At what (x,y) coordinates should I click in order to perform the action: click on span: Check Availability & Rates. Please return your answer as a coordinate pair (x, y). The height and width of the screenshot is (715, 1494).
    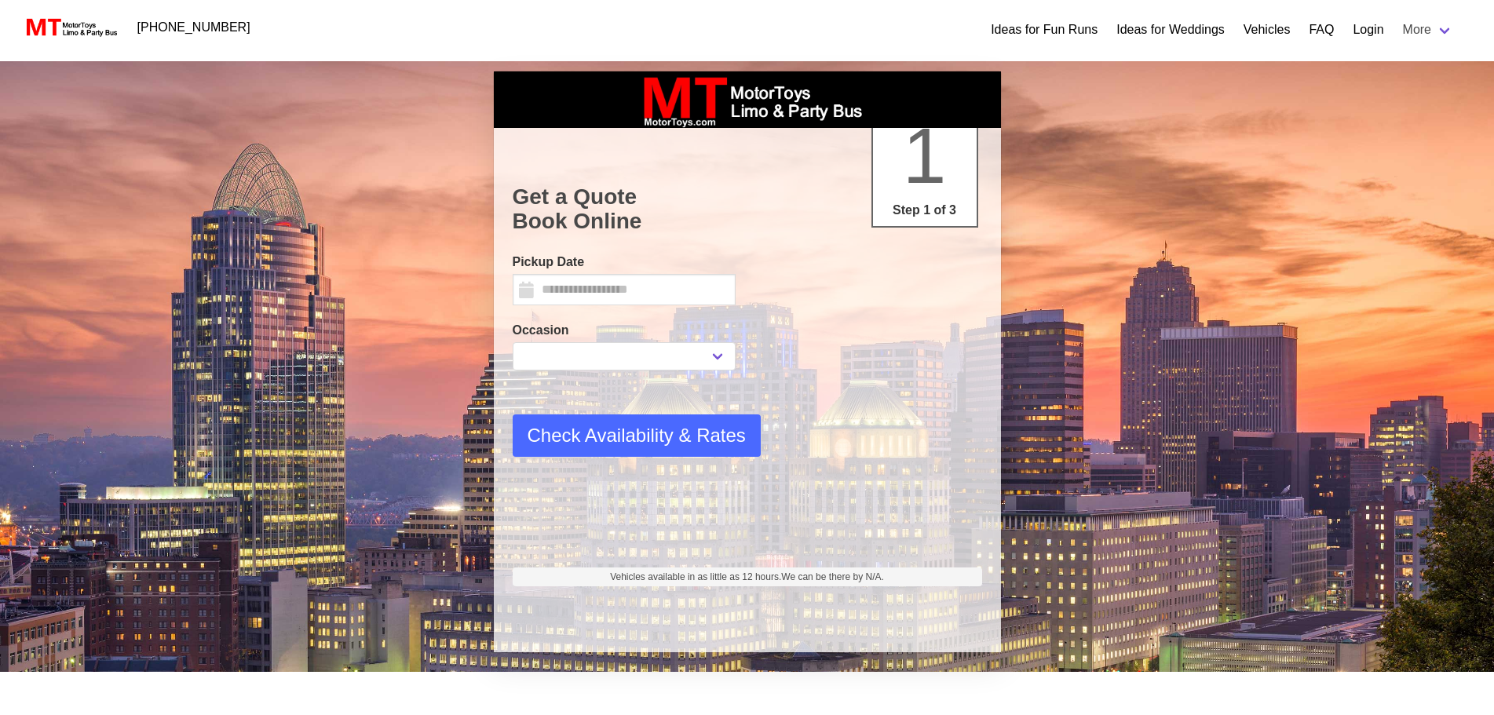
    Looking at the image, I should click on (637, 436).